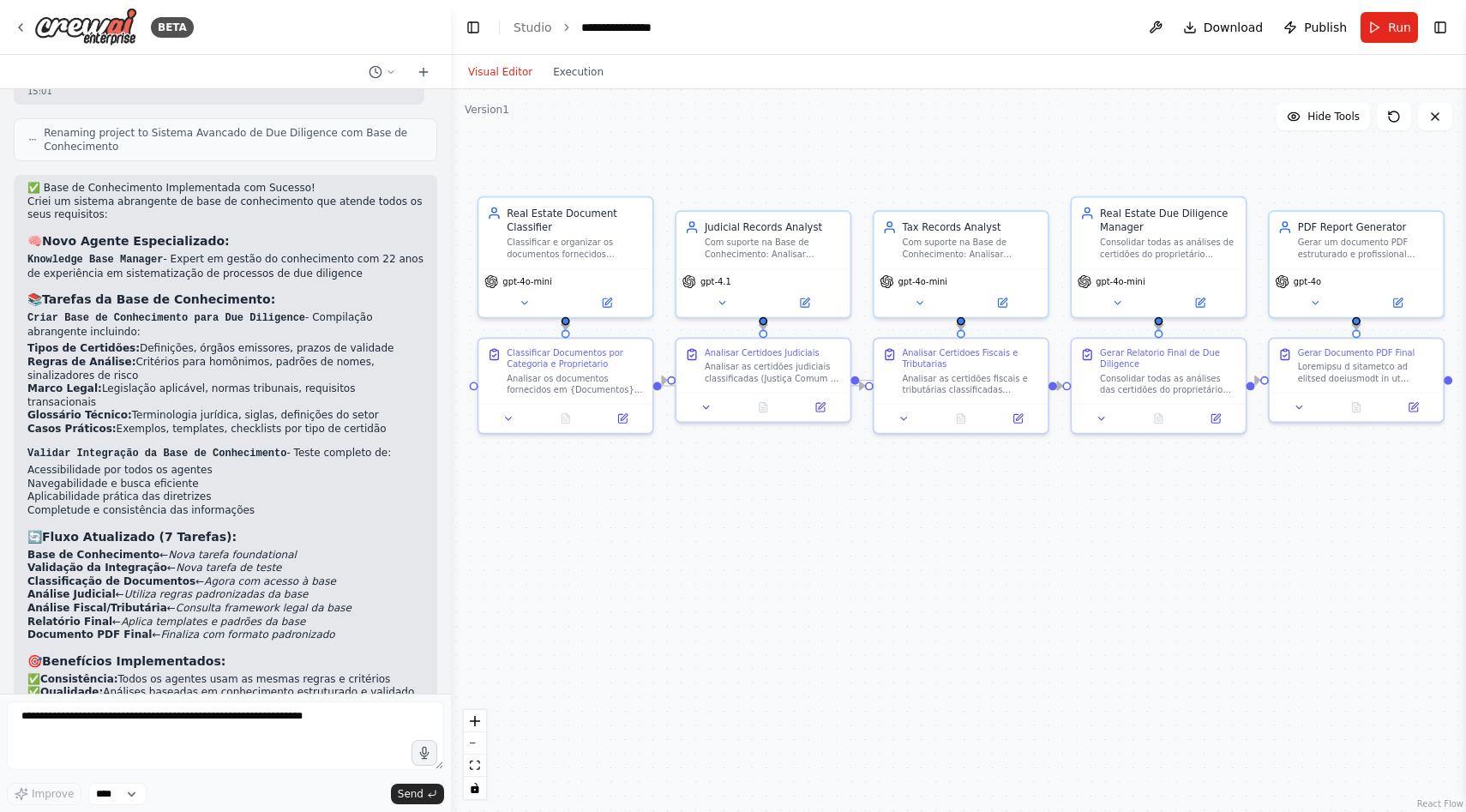 The height and width of the screenshot is (812, 1466). What do you see at coordinates (475, 788) in the screenshot?
I see `button: toggle interactivity` at bounding box center [475, 788].